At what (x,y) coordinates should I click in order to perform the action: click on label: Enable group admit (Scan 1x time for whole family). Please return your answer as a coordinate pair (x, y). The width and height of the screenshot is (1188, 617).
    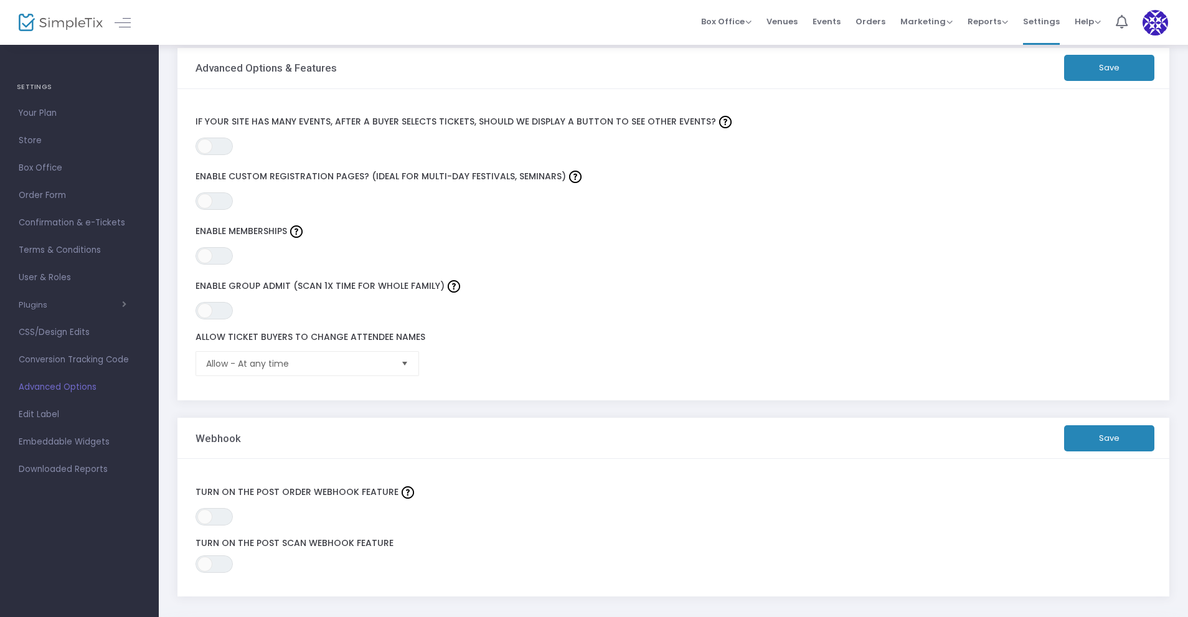
    Looking at the image, I should click on (644, 286).